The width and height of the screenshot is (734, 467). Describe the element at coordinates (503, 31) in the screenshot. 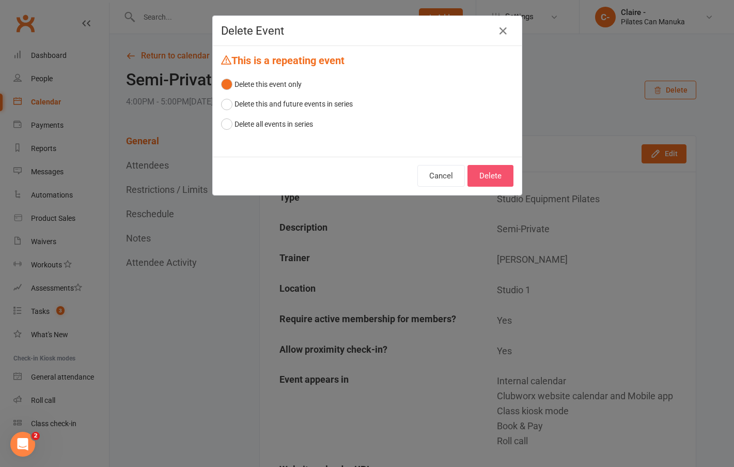

I see `button: Close` at that location.